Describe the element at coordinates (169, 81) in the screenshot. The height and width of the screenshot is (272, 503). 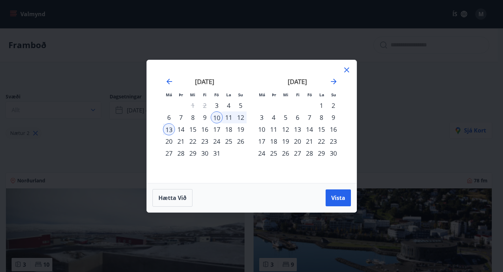
I see `div: Move backward to switch to the previous month.` at that location.